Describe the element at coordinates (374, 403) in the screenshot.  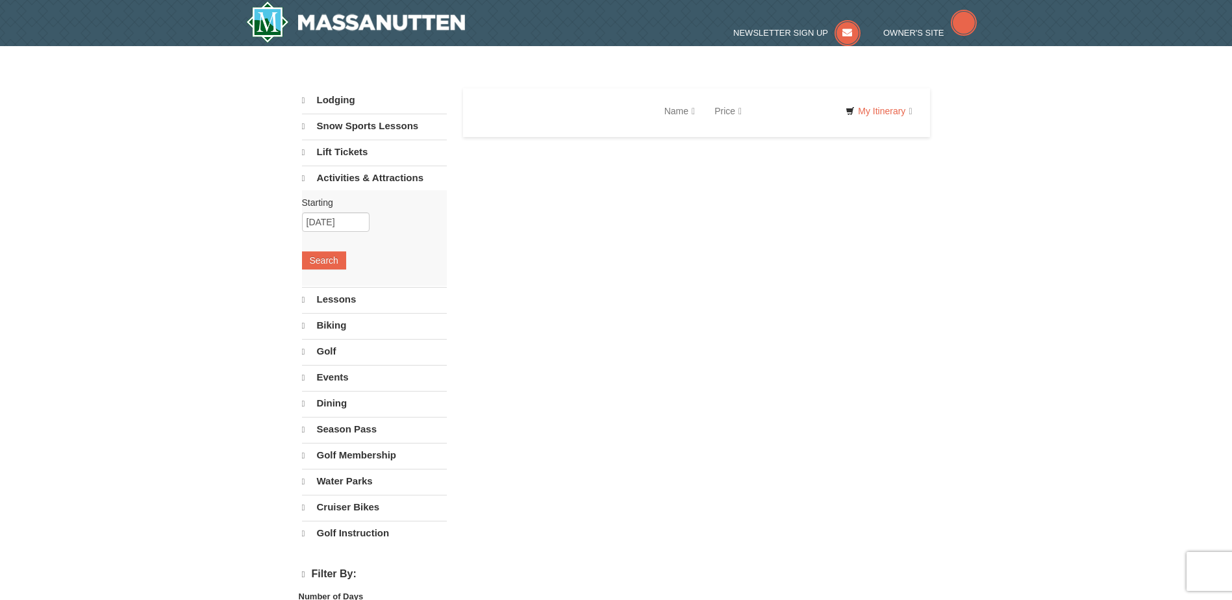
I see `a: Dining` at that location.